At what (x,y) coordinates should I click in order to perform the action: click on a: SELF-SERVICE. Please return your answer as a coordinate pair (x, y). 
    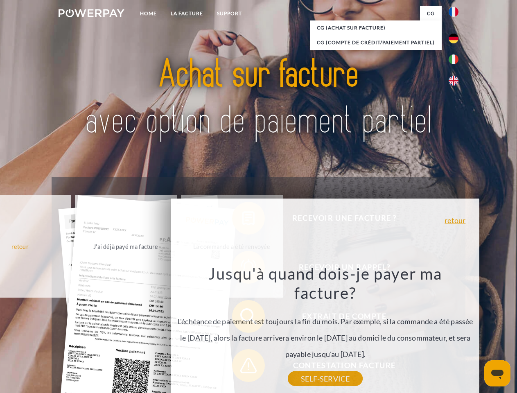
    Looking at the image, I should click on (325, 379).